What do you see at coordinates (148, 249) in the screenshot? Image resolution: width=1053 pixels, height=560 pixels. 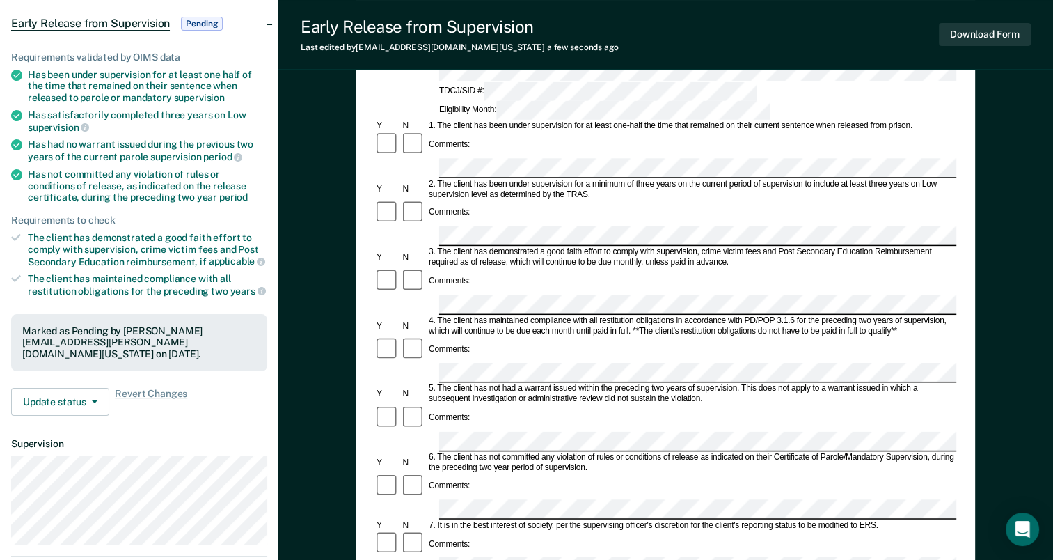 I see `div: The client has demonstrated a good faith effort to comply with supervision, crime victim fees and...` at bounding box center [148, 249].